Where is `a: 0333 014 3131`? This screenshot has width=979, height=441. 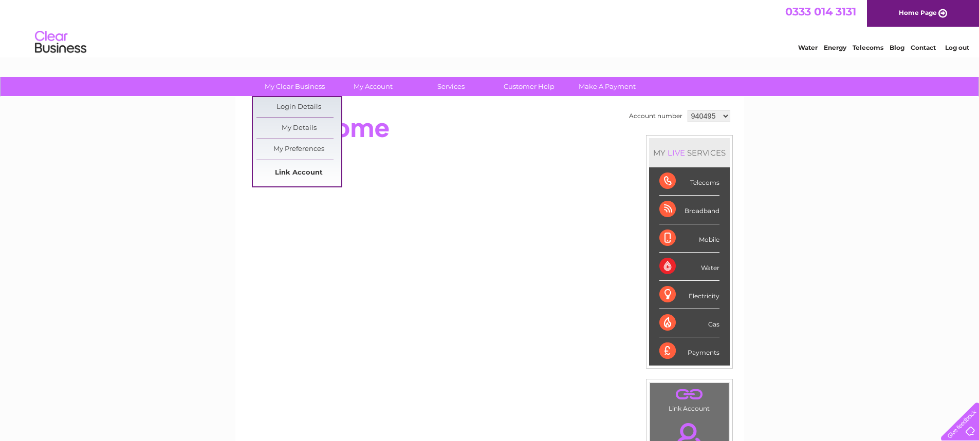
a: 0333 014 3131 is located at coordinates (821, 11).